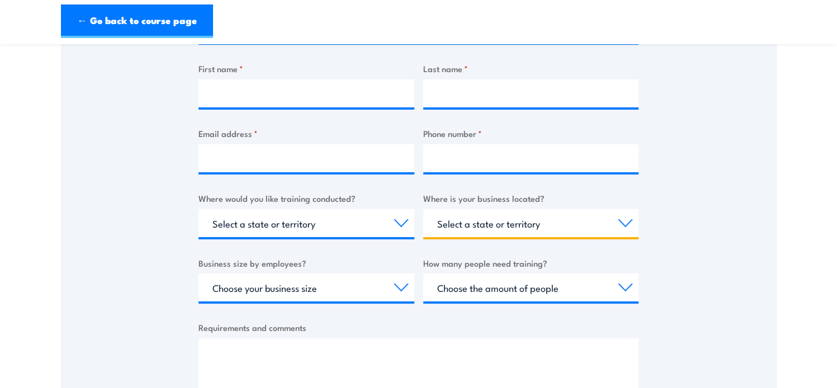 This screenshot has height=388, width=837. What do you see at coordinates (306, 68) in the screenshot?
I see `label: First name` at bounding box center [306, 68].